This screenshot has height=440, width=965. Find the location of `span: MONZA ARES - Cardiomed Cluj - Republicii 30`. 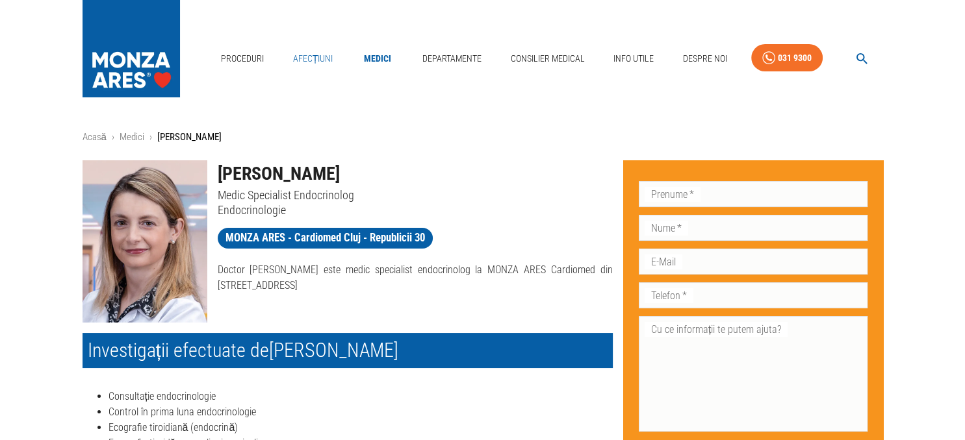

span: MONZA ARES - Cardiomed Cluj - Republicii 30 is located at coordinates (325, 238).